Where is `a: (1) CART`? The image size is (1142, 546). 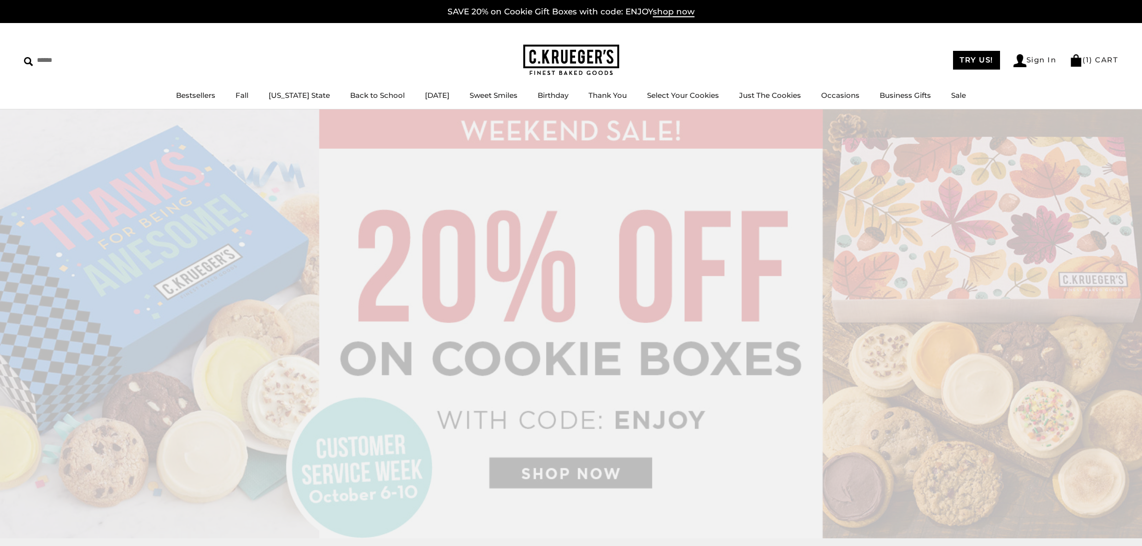
a: (1) CART is located at coordinates (1094, 59).